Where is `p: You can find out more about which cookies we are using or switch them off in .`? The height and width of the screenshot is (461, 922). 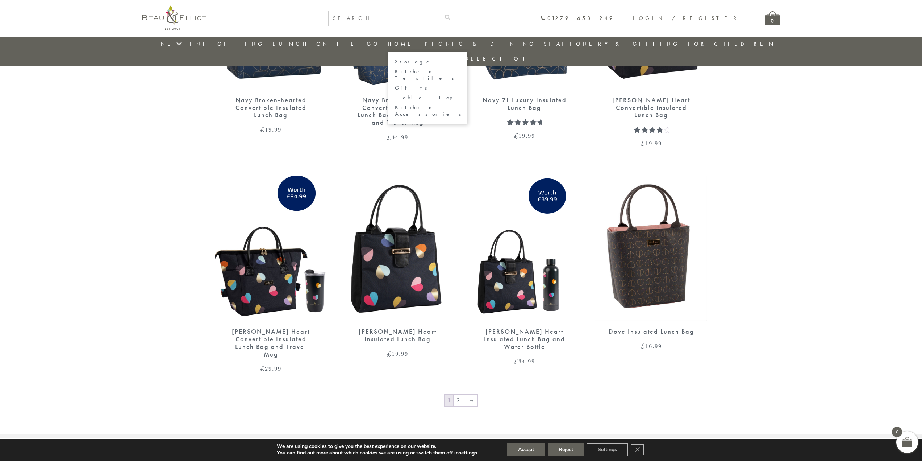 p: You can find out more about which cookies we are using or switch them off in . is located at coordinates (378, 453).